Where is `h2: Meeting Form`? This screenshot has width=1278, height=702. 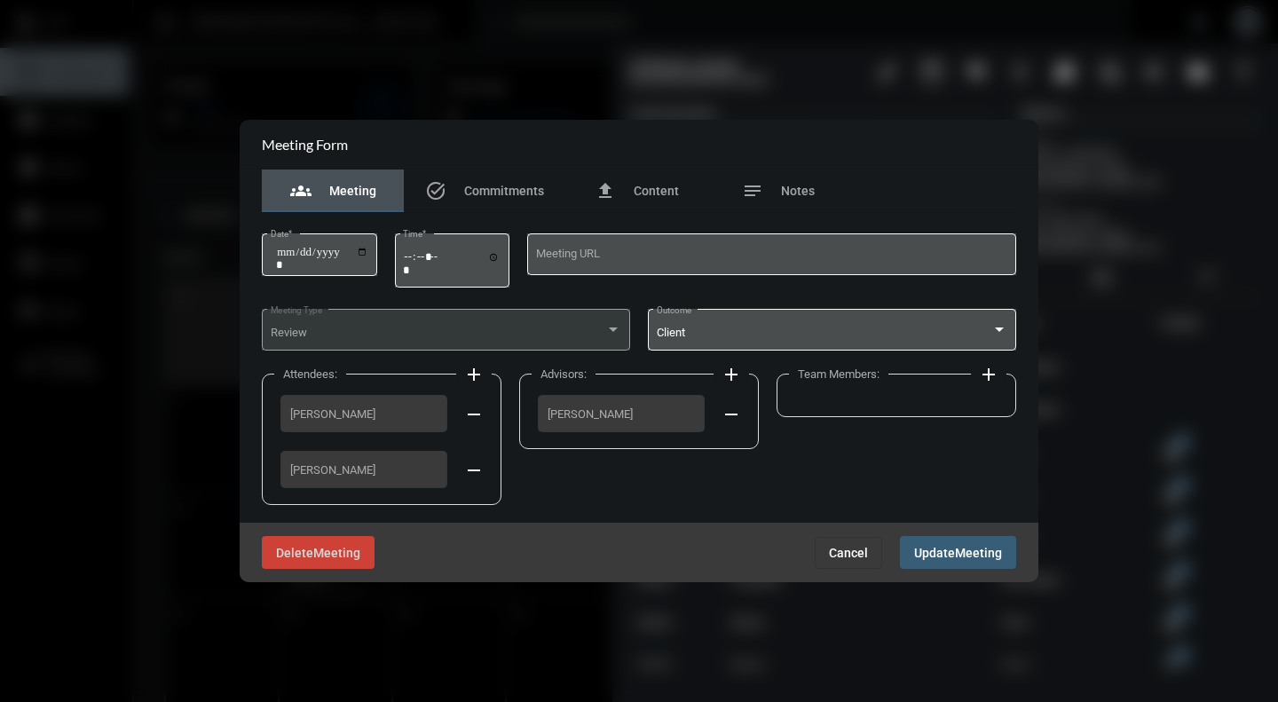 h2: Meeting Form is located at coordinates (304, 144).